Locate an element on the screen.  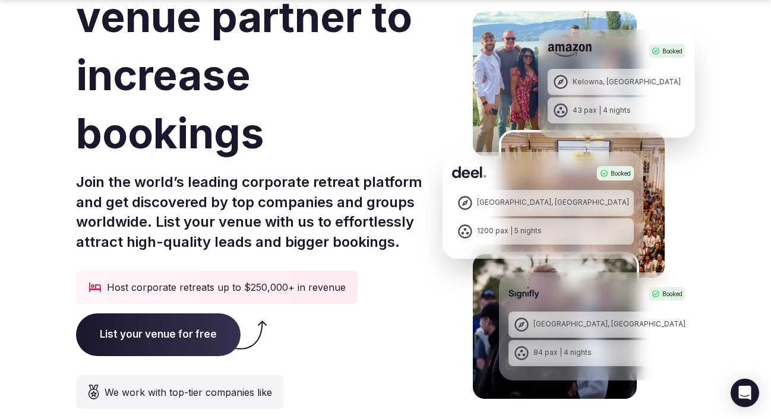
div: Host corporate retreats up to $250,000+ in revenue is located at coordinates (217, 288).